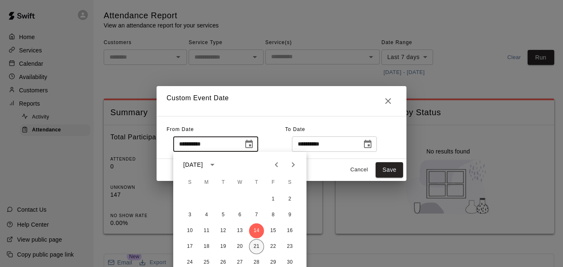 This screenshot has height=267, width=563. I want to click on button: 20, so click(240, 247).